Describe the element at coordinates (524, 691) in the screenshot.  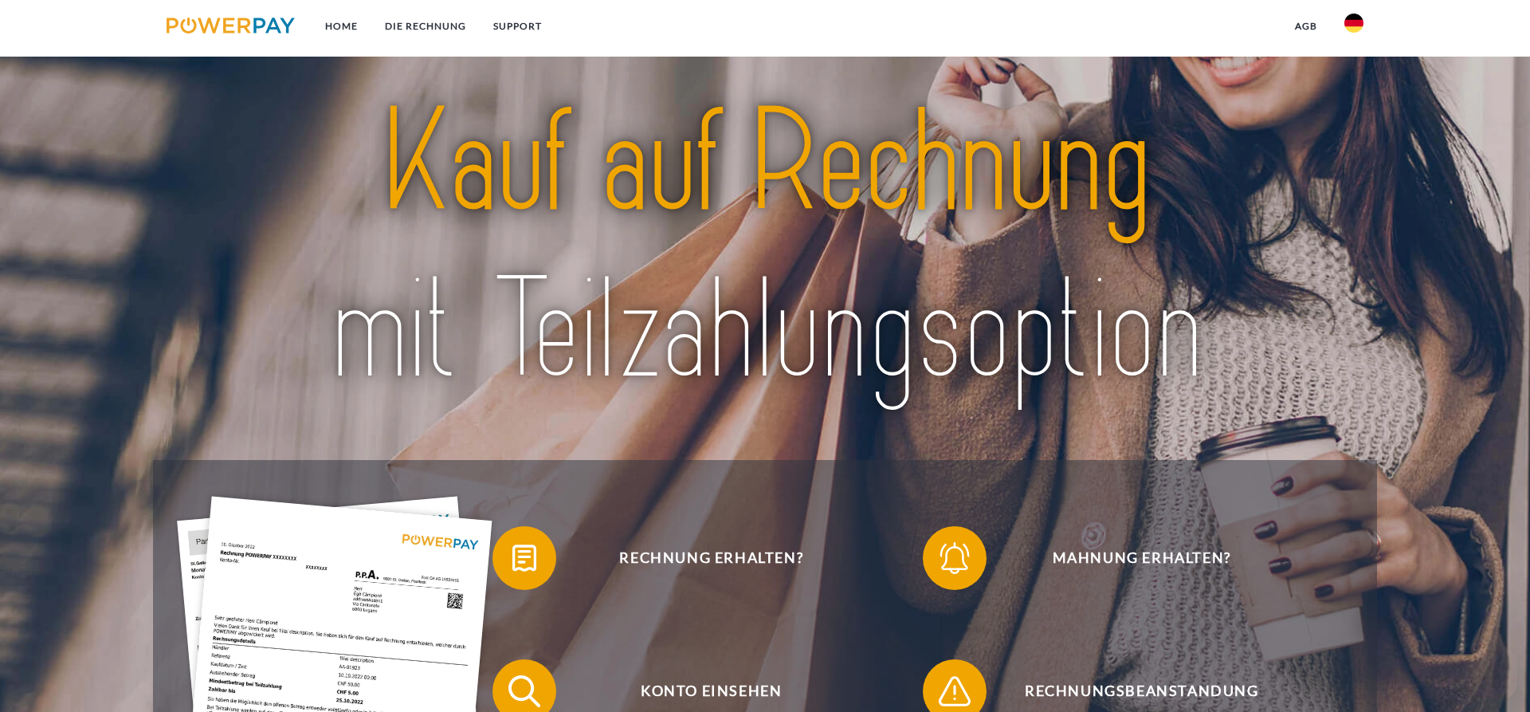
I see `img: qb_search.svg` at that location.